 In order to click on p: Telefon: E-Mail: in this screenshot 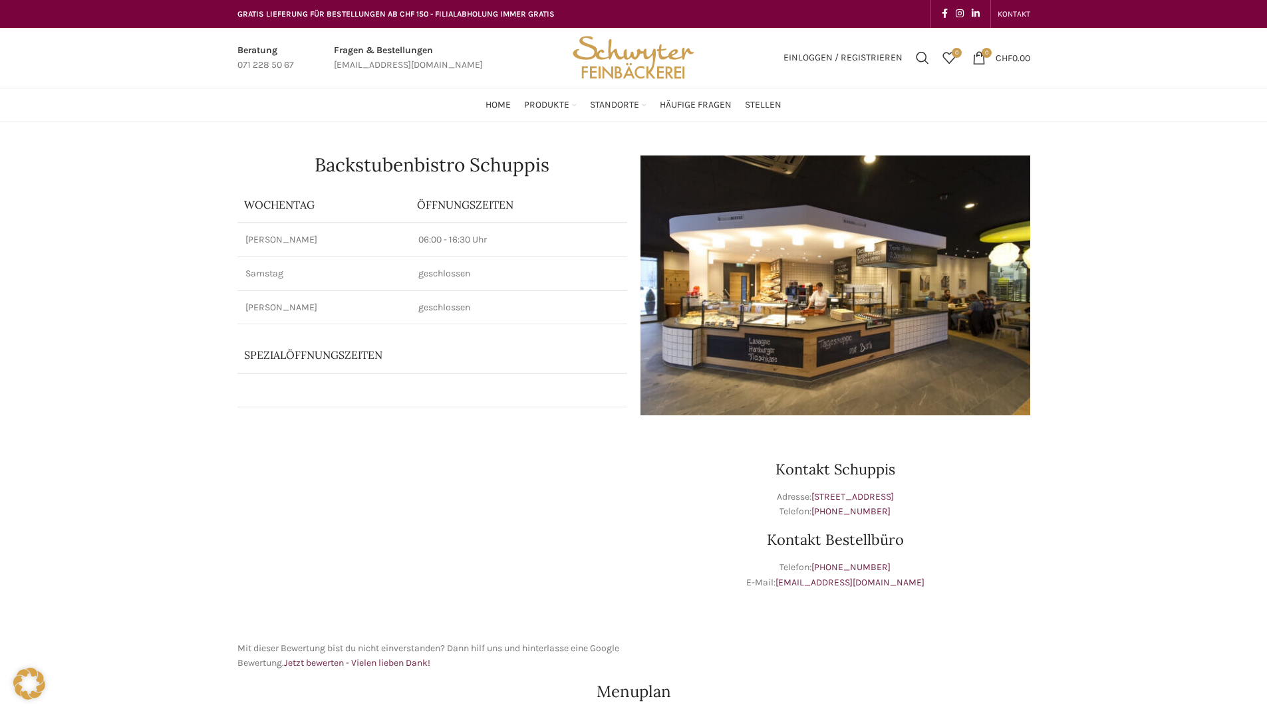, I will do `click(835, 575)`.